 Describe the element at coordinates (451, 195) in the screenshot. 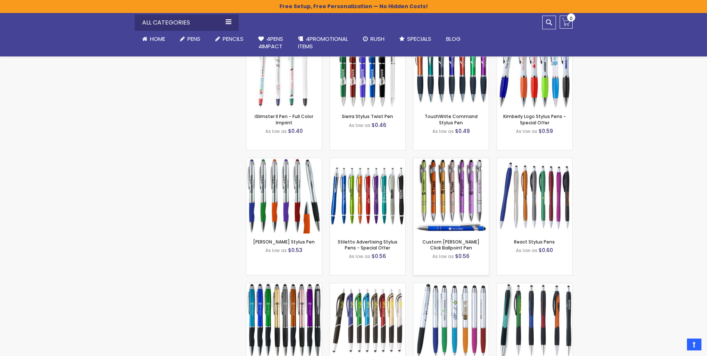

I see `img: Custom Alex II Click Ballpoint Pen` at that location.